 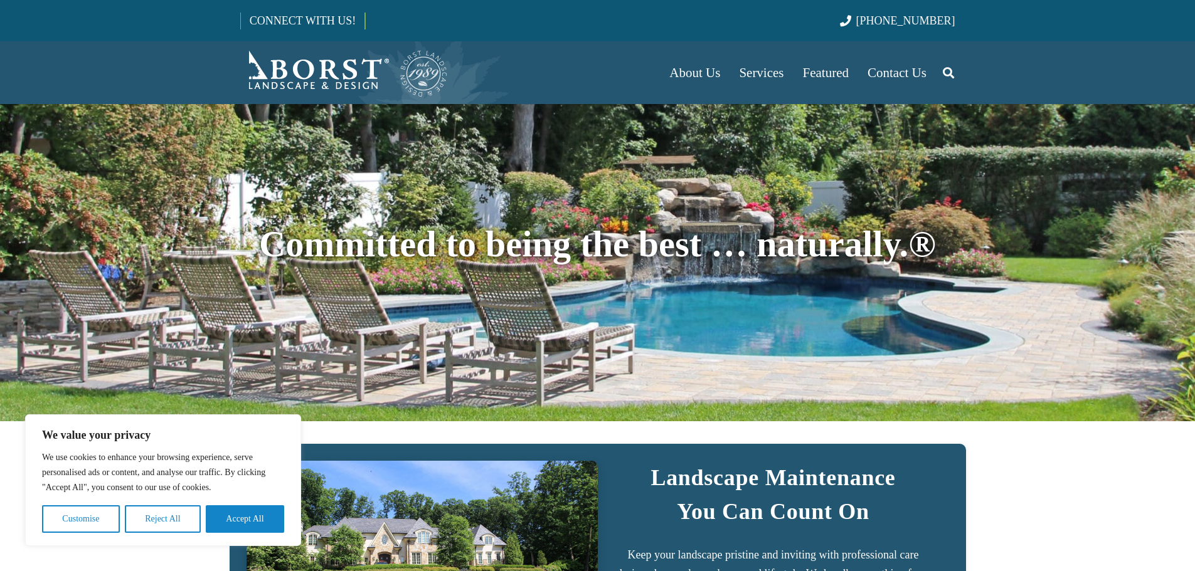 I want to click on p: We use cookies to enhance your browsing experience, serve personalised ads or content, and analys..., so click(x=163, y=473).